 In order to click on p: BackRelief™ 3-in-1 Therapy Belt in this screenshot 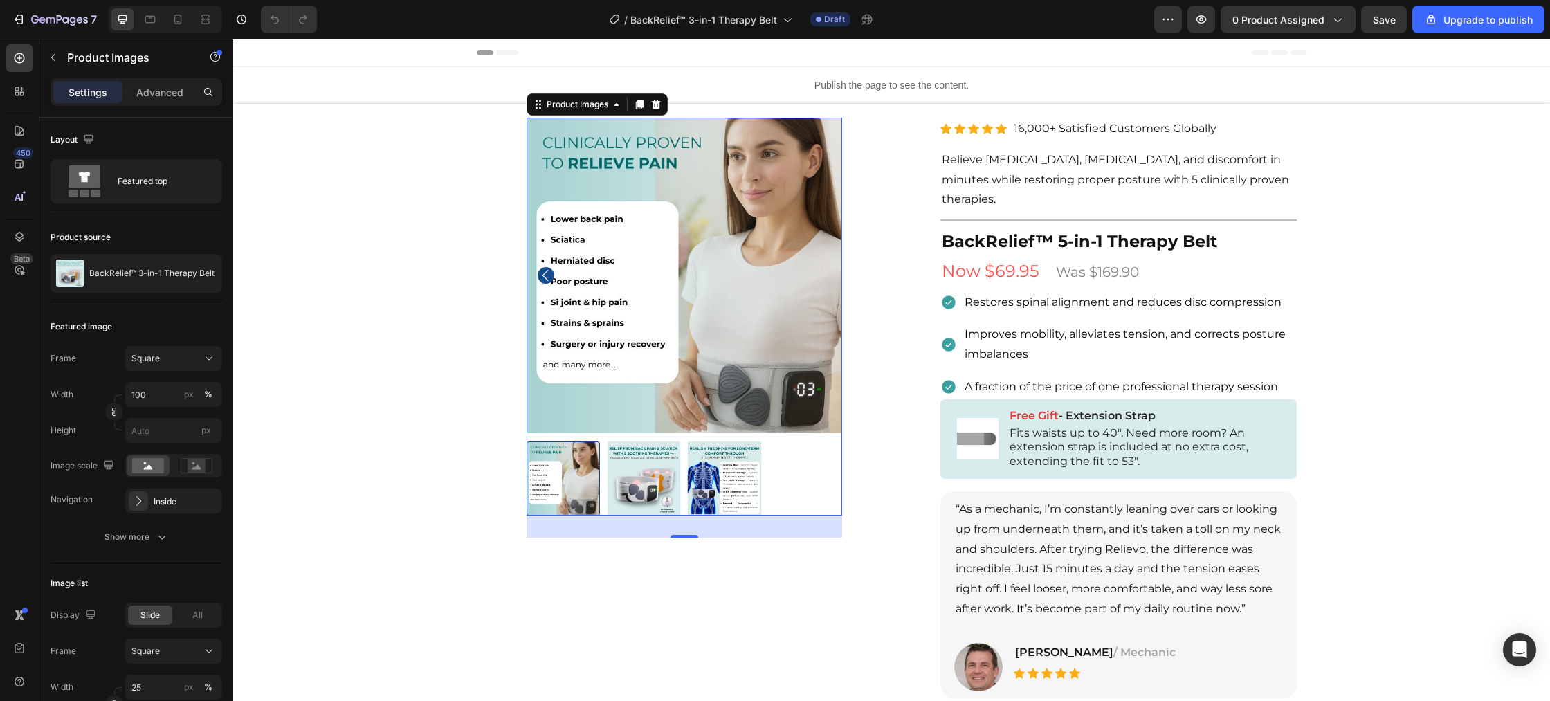, I will do `click(151, 273)`.